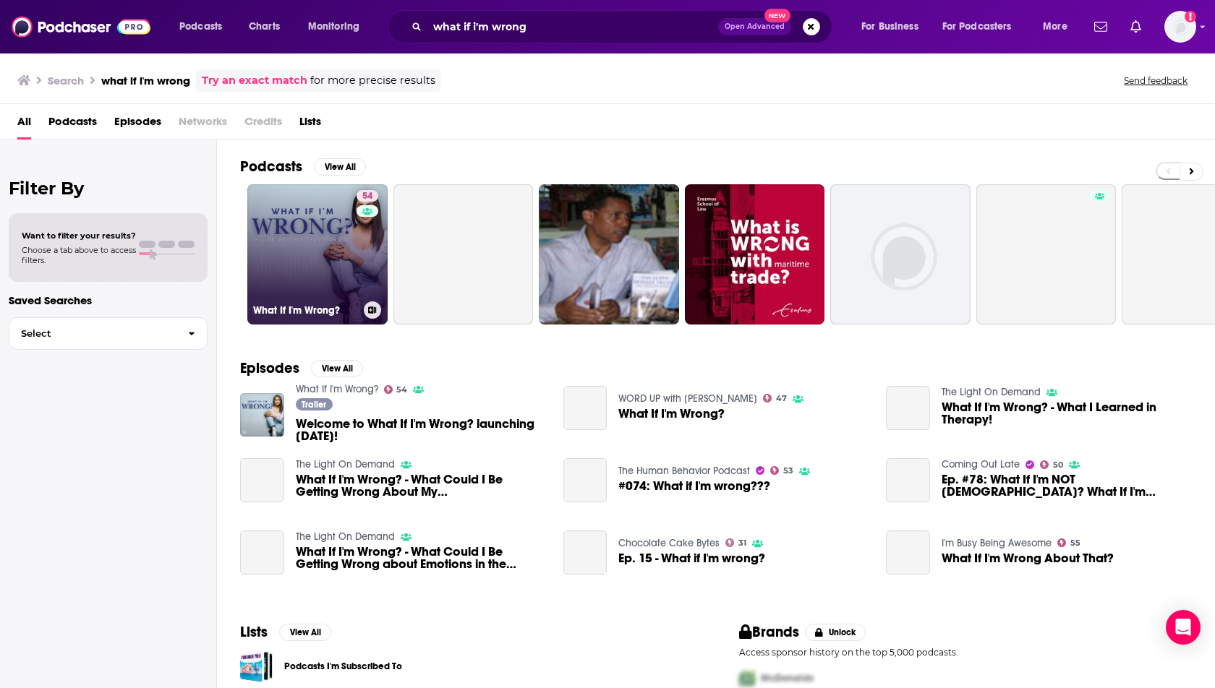  Describe the element at coordinates (301, 368) in the screenshot. I see `a: EpisodesView All` at that location.